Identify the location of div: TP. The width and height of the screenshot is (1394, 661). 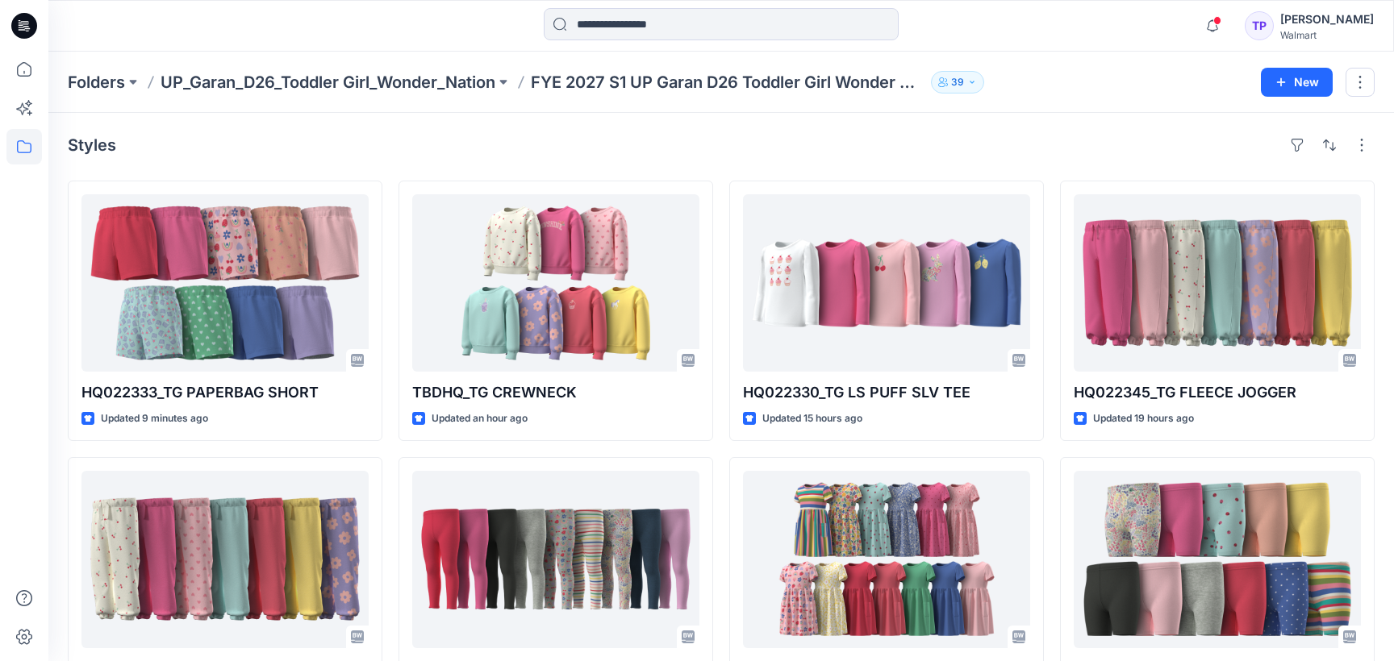
(1259, 26).